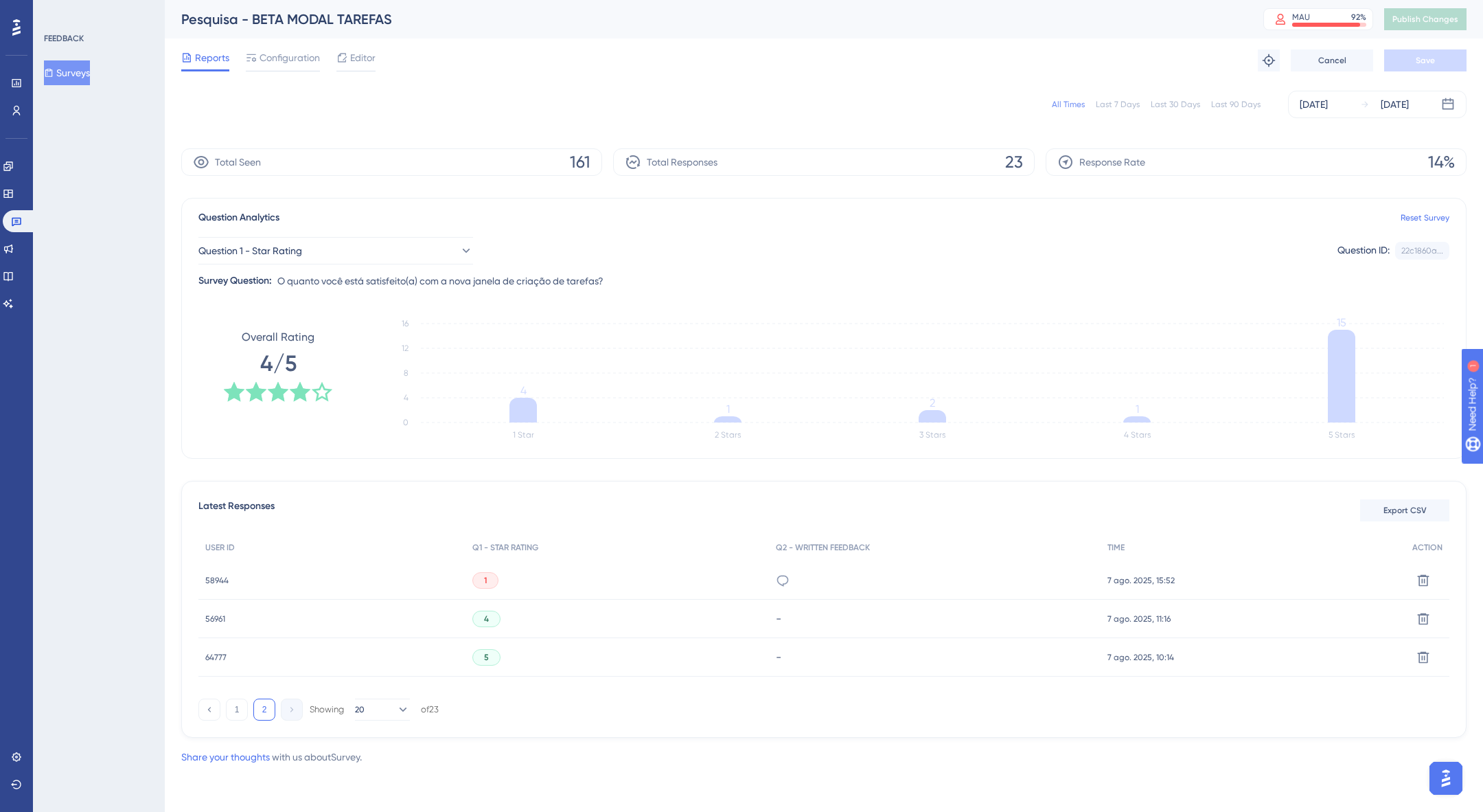  What do you see at coordinates (238, 162) in the screenshot?
I see `span: Total Seen` at bounding box center [238, 162].